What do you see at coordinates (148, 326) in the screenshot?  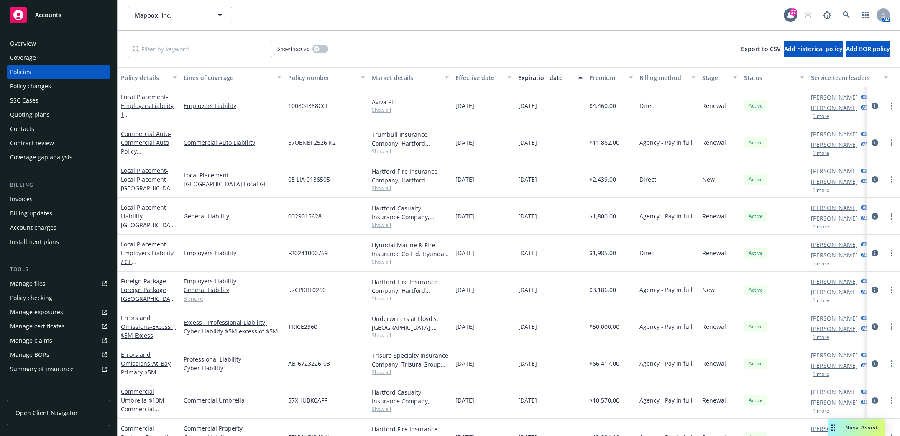 I see `a: Errors and Omissions` at bounding box center [148, 326].